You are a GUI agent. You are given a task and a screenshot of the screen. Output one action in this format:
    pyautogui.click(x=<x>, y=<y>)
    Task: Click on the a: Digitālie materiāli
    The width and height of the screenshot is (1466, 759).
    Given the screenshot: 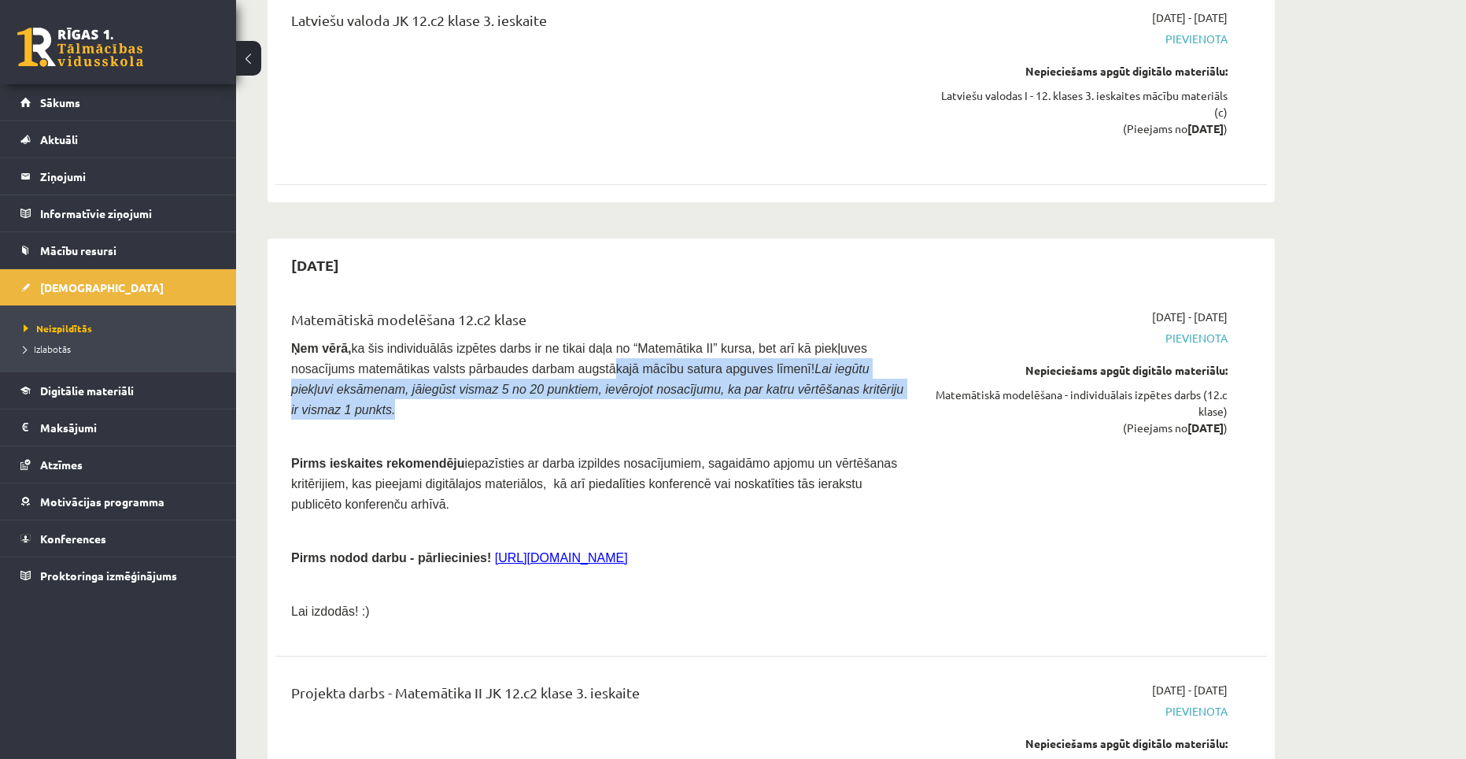 What is the action you would take?
    pyautogui.click(x=118, y=390)
    